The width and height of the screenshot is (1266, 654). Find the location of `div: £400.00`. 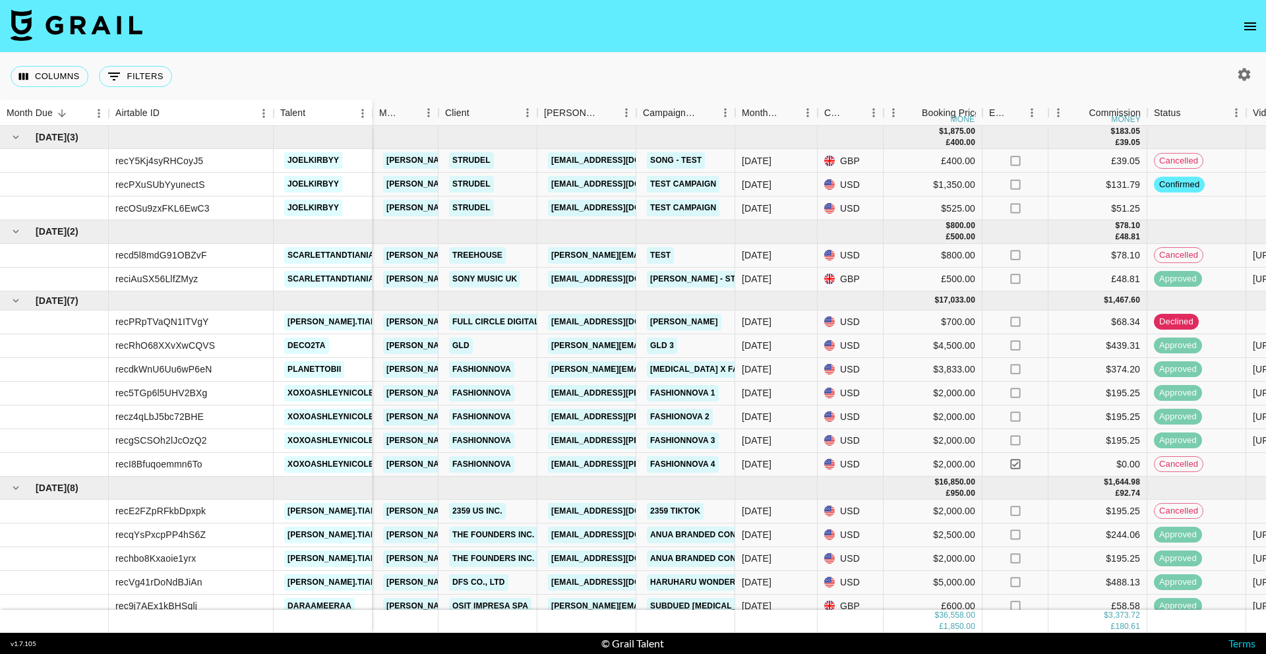

div: £400.00 is located at coordinates (933, 161).